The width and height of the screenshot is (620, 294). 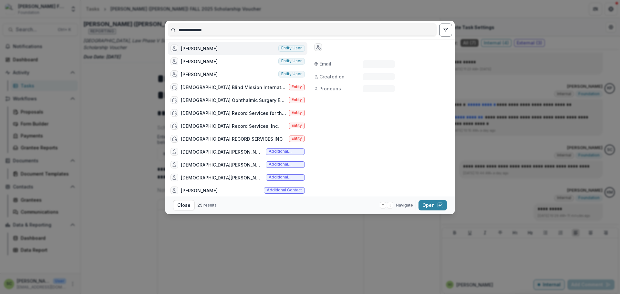 I want to click on button: toggle filters, so click(x=446, y=30).